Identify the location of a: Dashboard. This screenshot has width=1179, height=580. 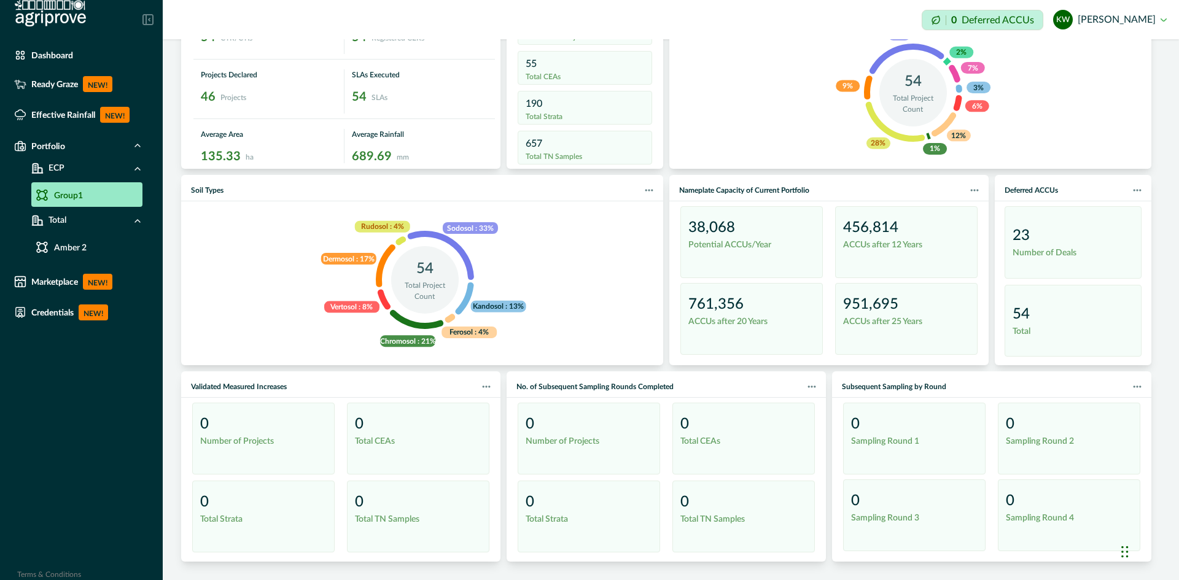
(81, 55).